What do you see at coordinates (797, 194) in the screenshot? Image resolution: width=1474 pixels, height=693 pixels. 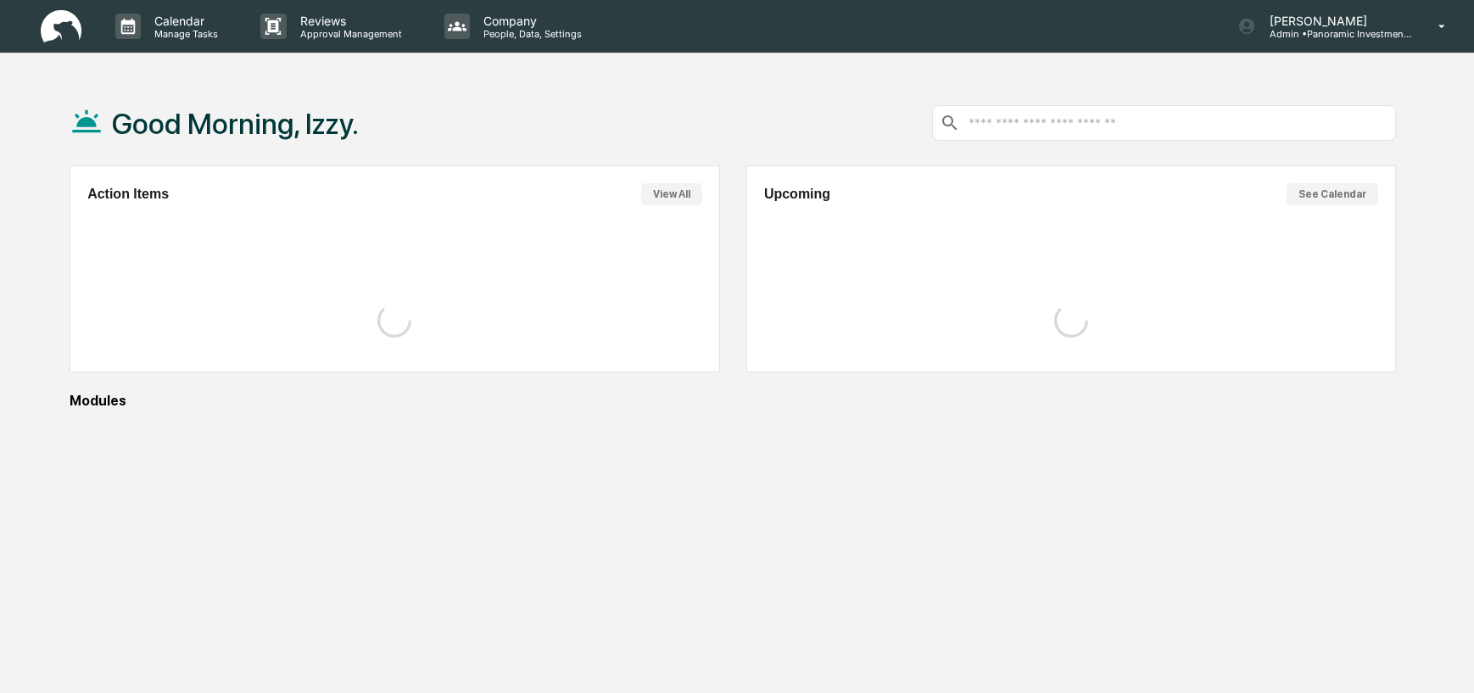 I see `h2: Upcoming` at bounding box center [797, 194].